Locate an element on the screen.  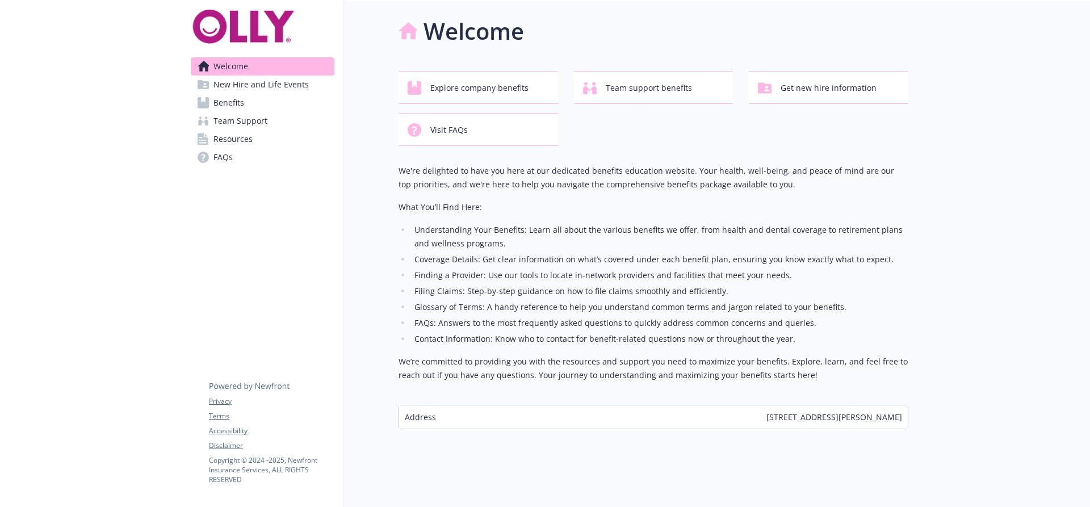
span: Get new hire information is located at coordinates (828, 88).